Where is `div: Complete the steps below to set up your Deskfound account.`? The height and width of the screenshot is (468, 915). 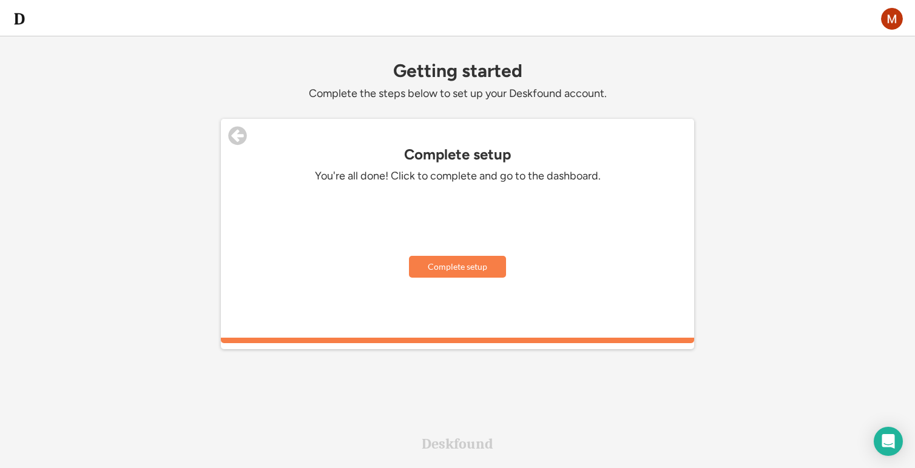
div: Complete the steps below to set up your Deskfound account. is located at coordinates (457, 93).